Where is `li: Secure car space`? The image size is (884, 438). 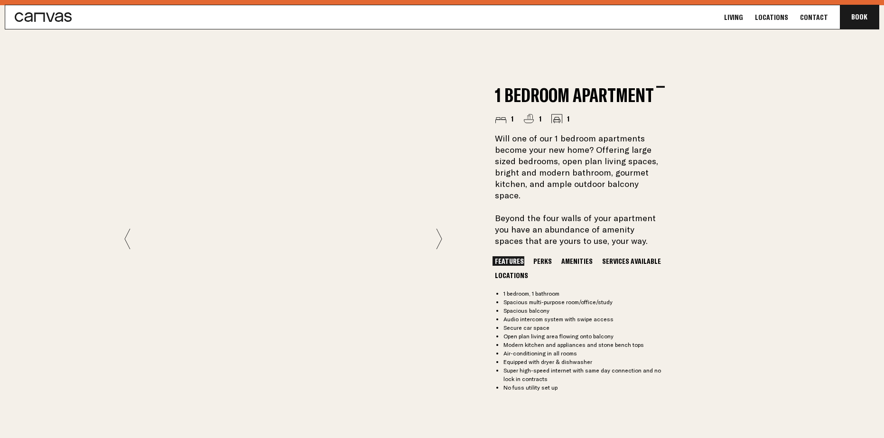
li: Secure car space is located at coordinates (584, 328).